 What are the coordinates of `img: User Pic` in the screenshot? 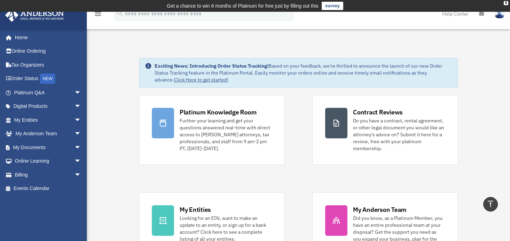 It's located at (499, 14).